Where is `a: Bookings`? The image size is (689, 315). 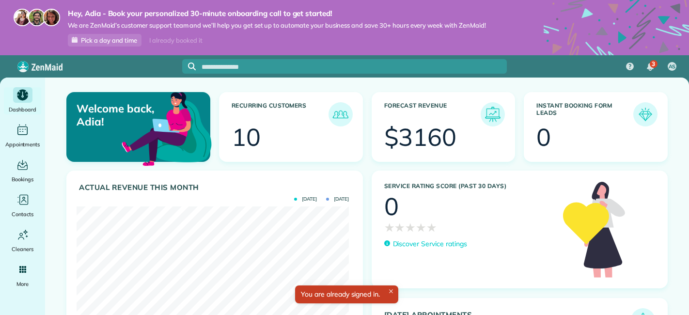
a: Bookings is located at coordinates (22, 171).